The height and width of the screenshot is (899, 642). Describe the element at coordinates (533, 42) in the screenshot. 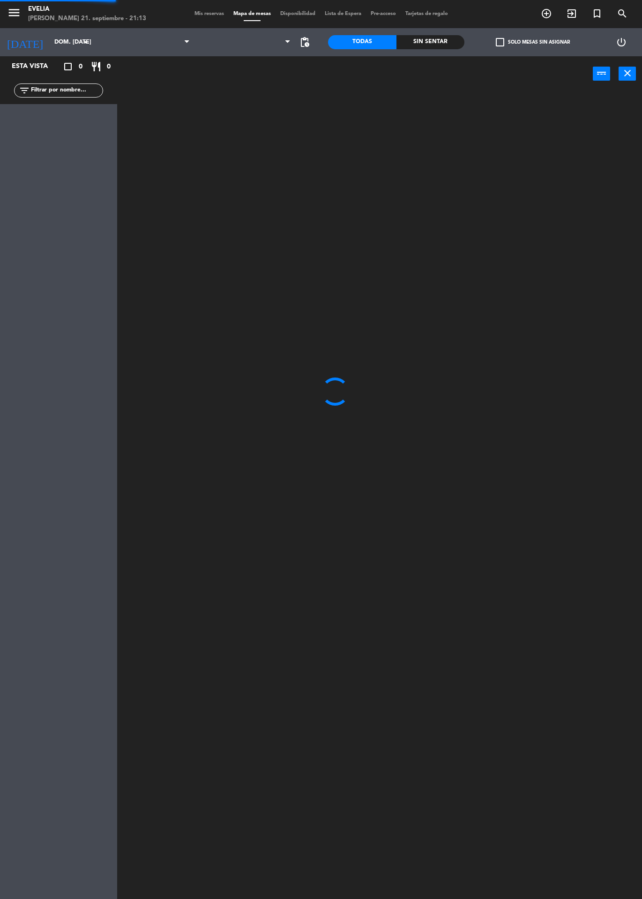

I see `label: Solo mesas sin asignar` at that location.